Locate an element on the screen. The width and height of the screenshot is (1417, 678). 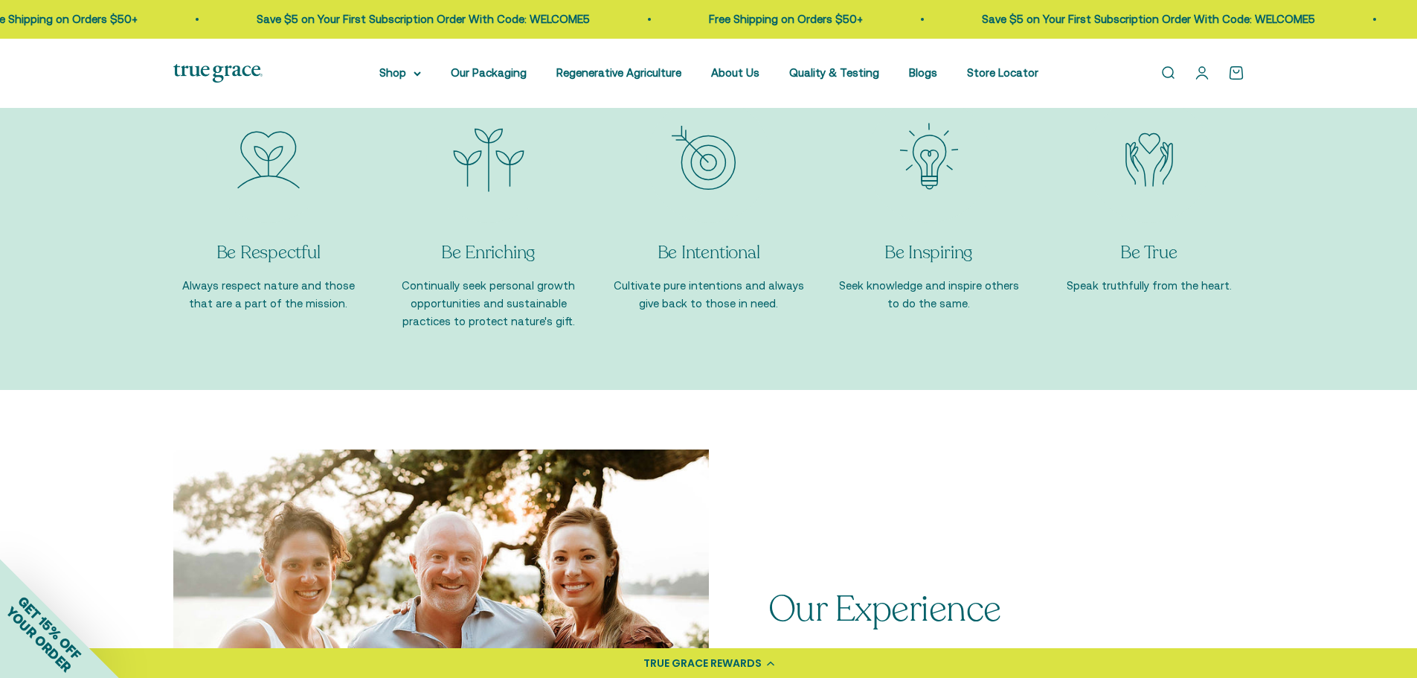
a: Store Locator is located at coordinates (1003, 72).